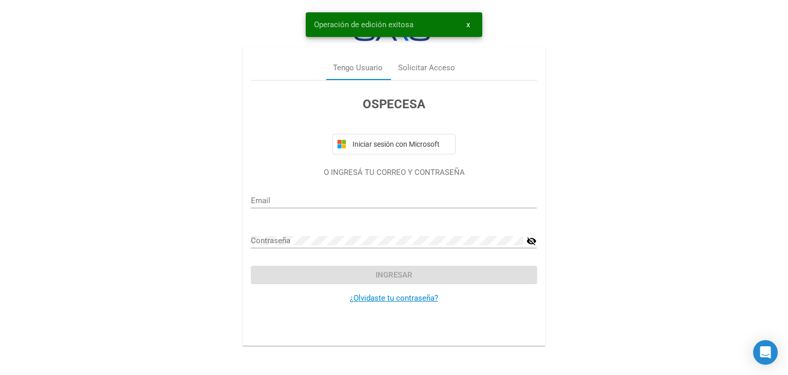  I want to click on div: Open Intercom Messenger, so click(765, 352).